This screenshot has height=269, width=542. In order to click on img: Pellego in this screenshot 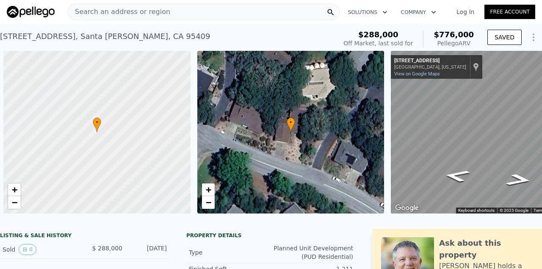, I will do `click(30, 12)`.